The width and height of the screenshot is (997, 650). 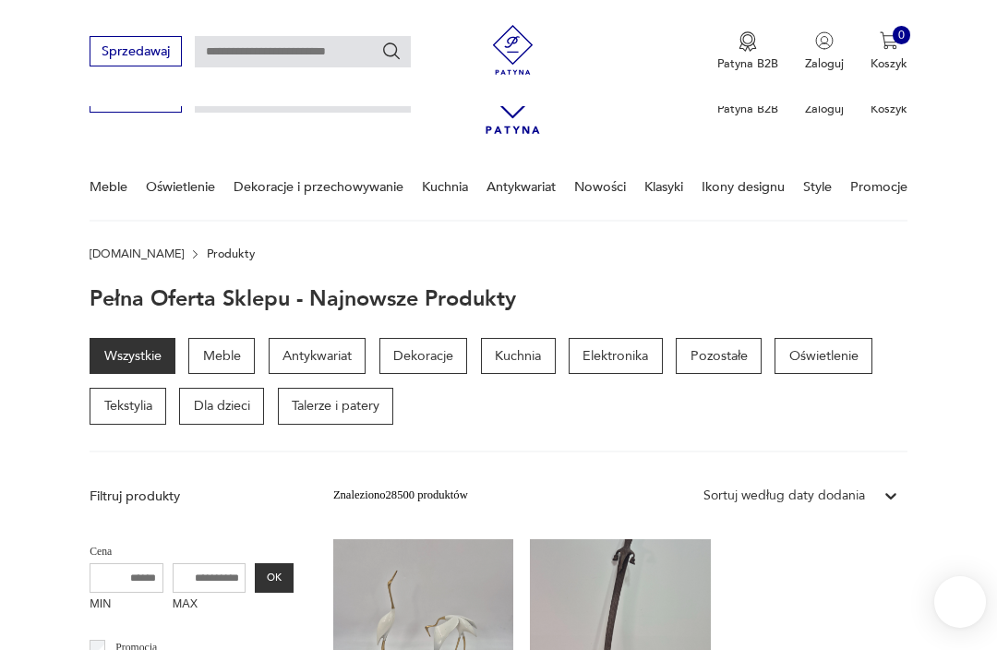 What do you see at coordinates (135, 53) in the screenshot?
I see `a: Sprzedawaj` at bounding box center [135, 53].